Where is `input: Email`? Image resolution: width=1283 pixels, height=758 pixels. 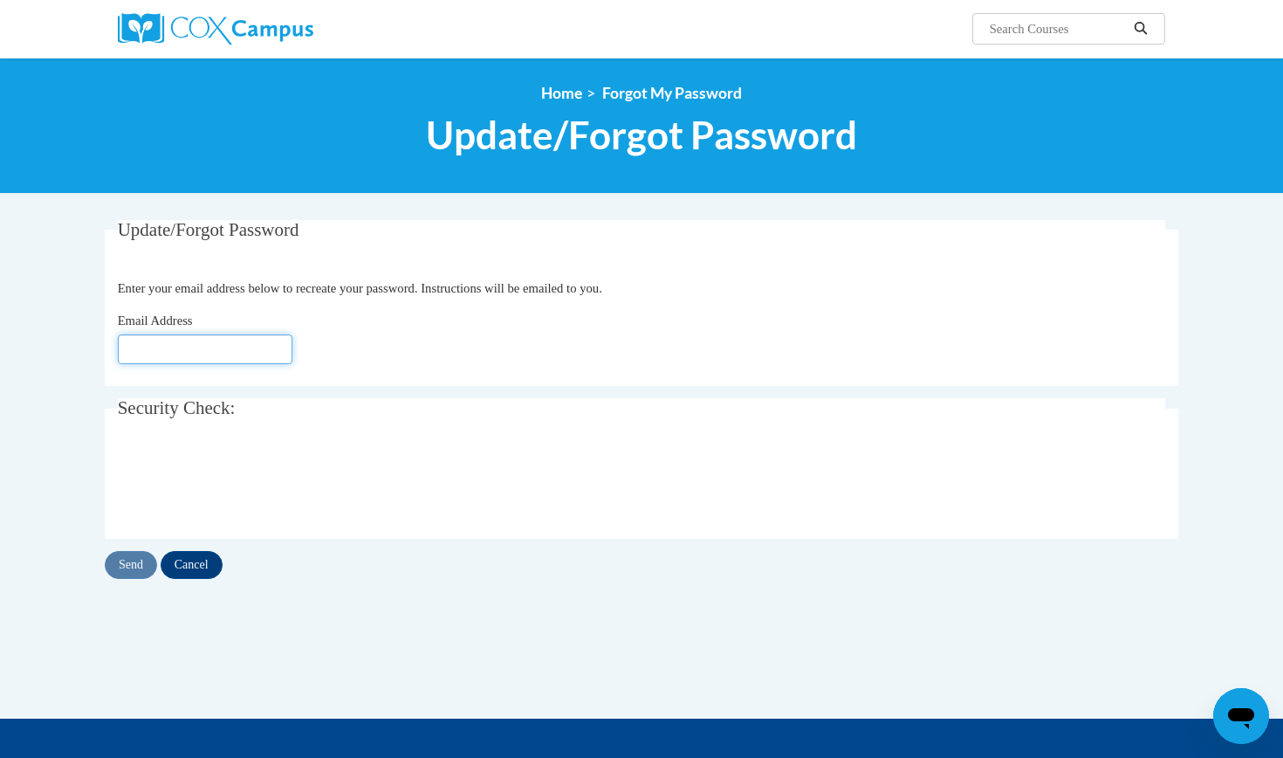 input: Email is located at coordinates (205, 349).